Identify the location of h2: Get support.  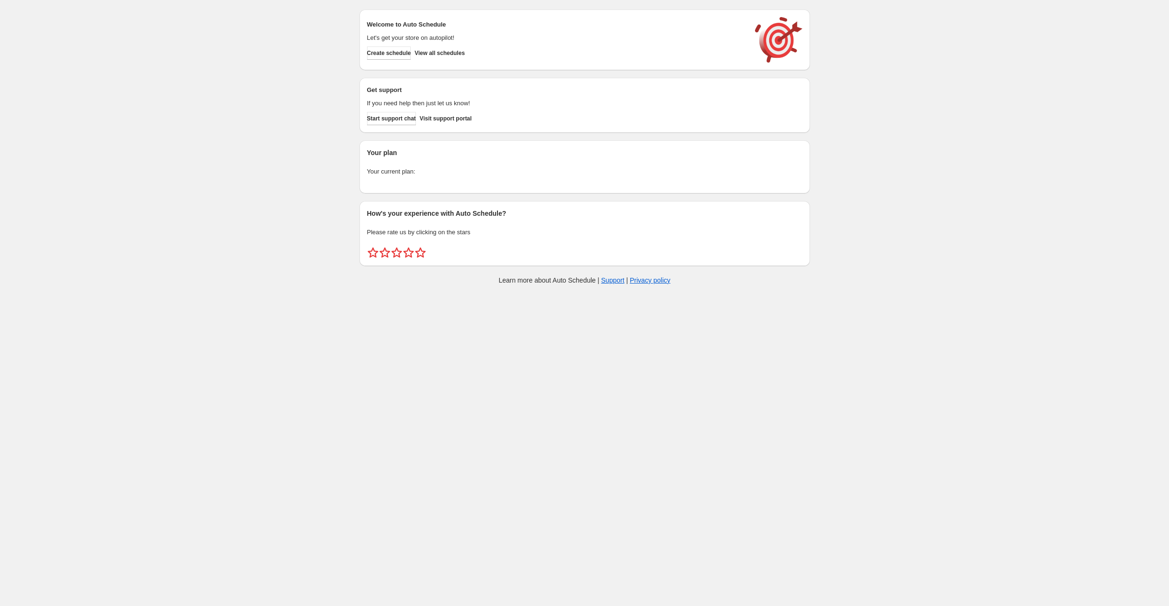
(556, 90).